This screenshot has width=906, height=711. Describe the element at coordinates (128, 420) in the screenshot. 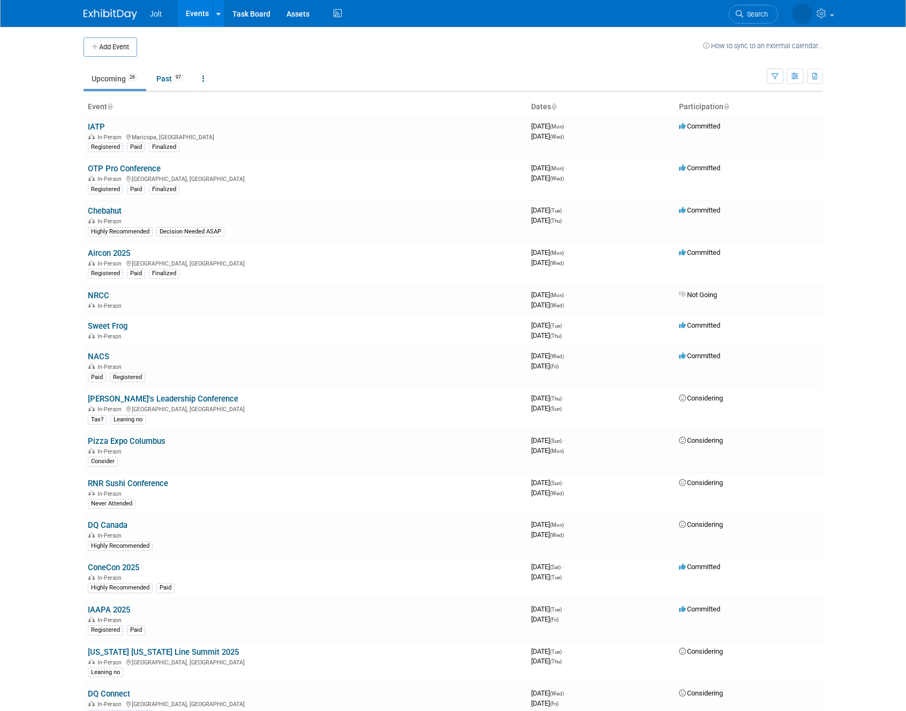

I see `div: Leaning no` at that location.